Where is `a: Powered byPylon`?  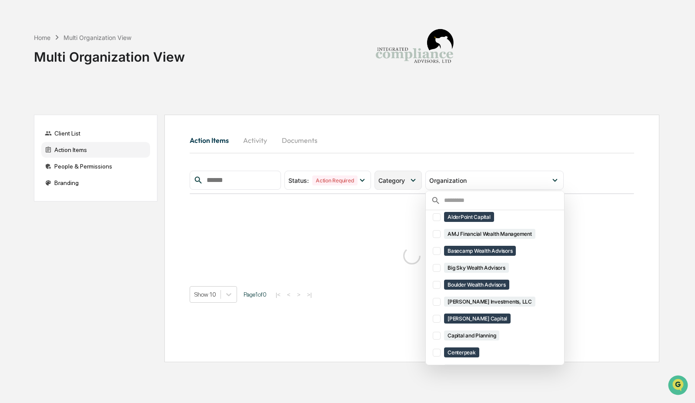 a: Powered byPylon is located at coordinates (83, 150).